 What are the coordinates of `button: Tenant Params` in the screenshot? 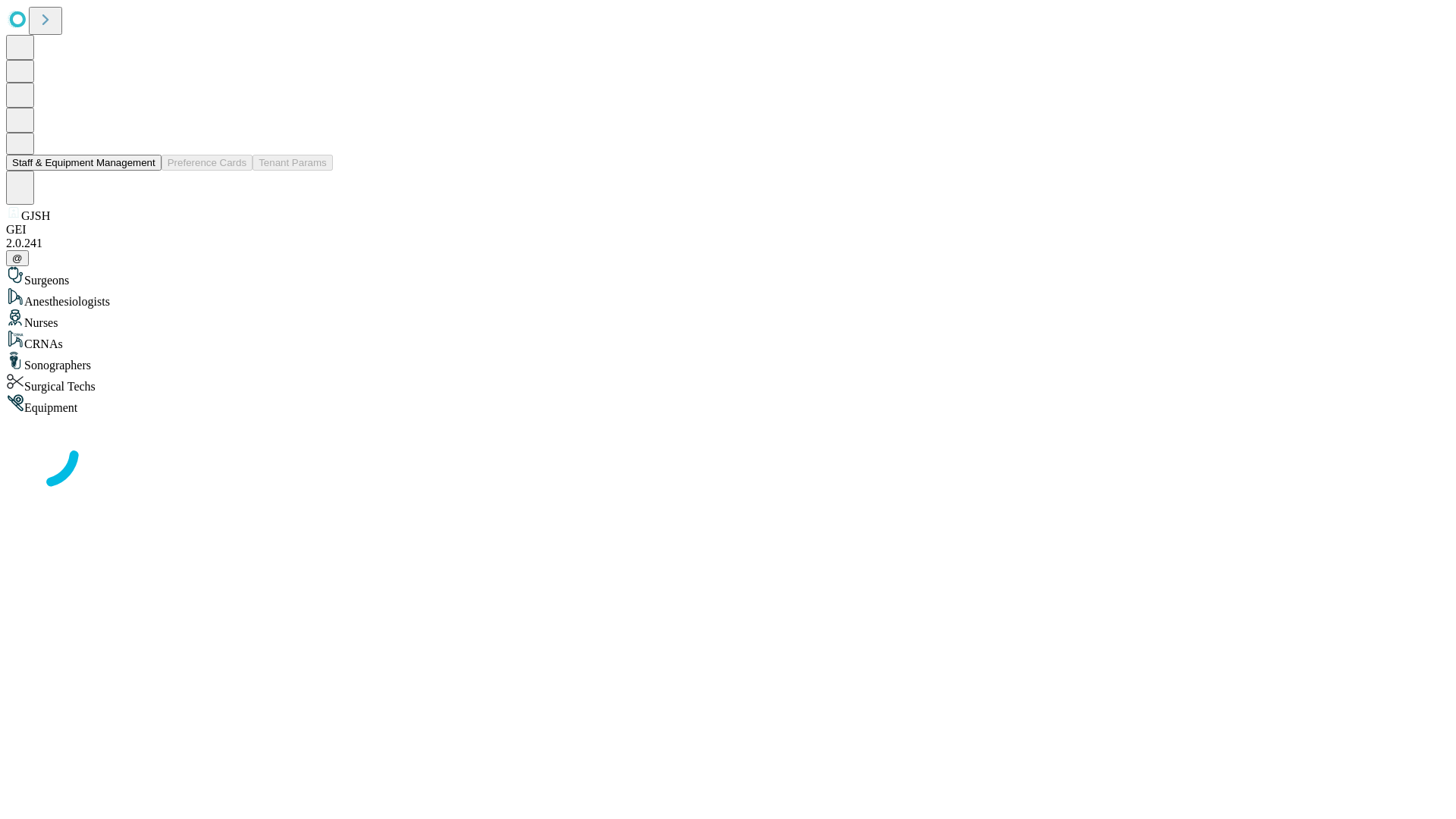 It's located at (292, 162).